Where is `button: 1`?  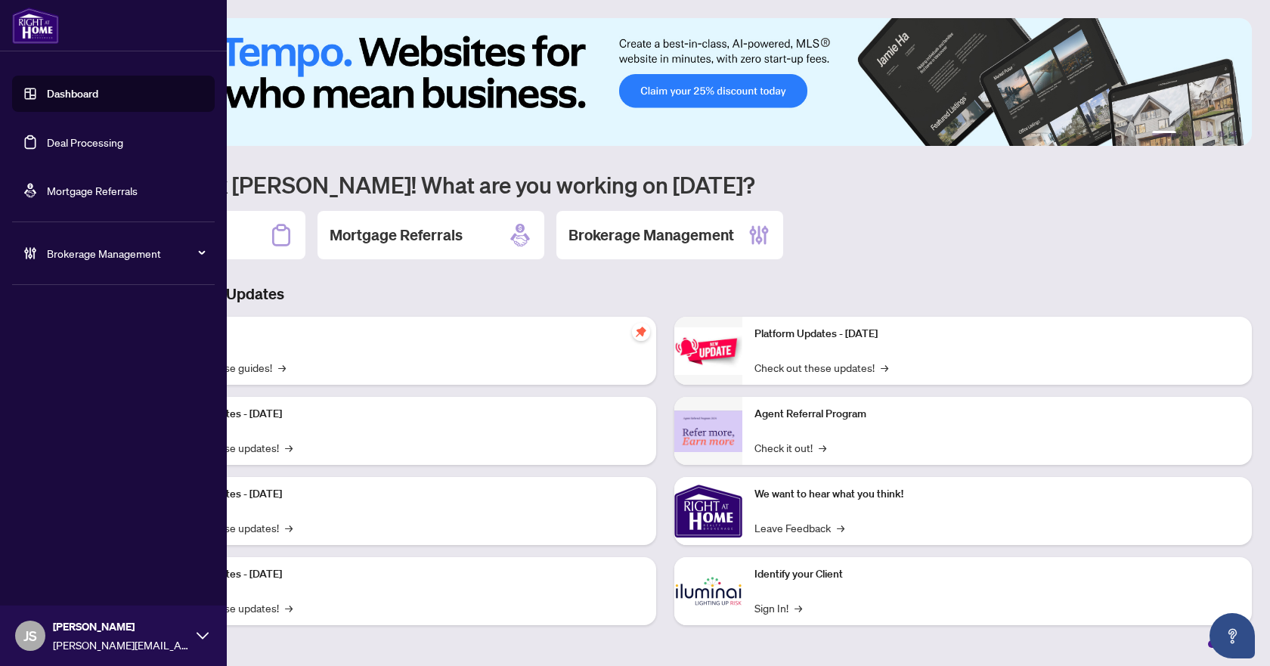 button: 1 is located at coordinates (1164, 134).